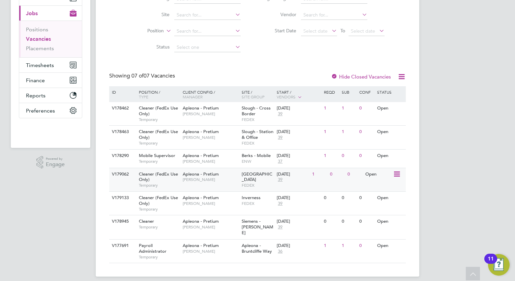  Describe the element at coordinates (315, 31) in the screenshot. I see `span: Select date` at that location.